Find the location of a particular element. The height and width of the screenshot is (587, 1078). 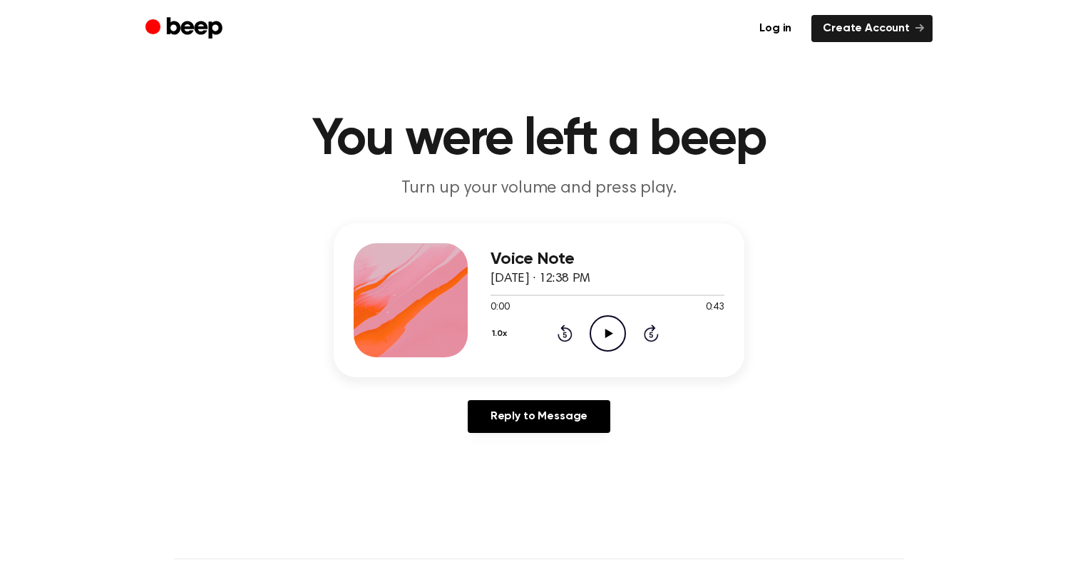

h3: Voice Note is located at coordinates (607, 259).